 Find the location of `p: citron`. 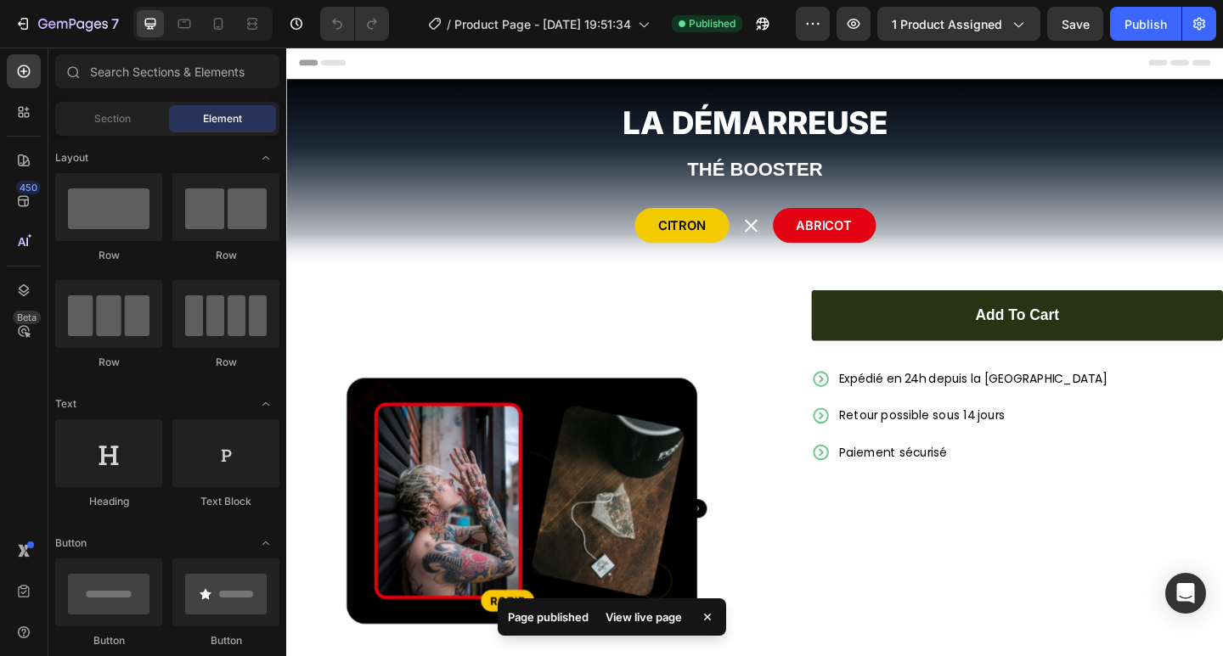

p: citron is located at coordinates (430, 194).